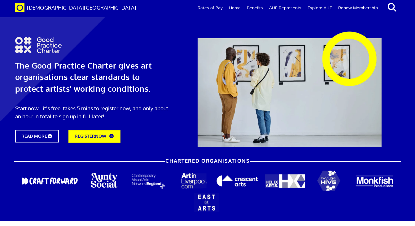  Describe the element at coordinates (94, 136) in the screenshot. I see `a: REGISTERNOW` at that location.